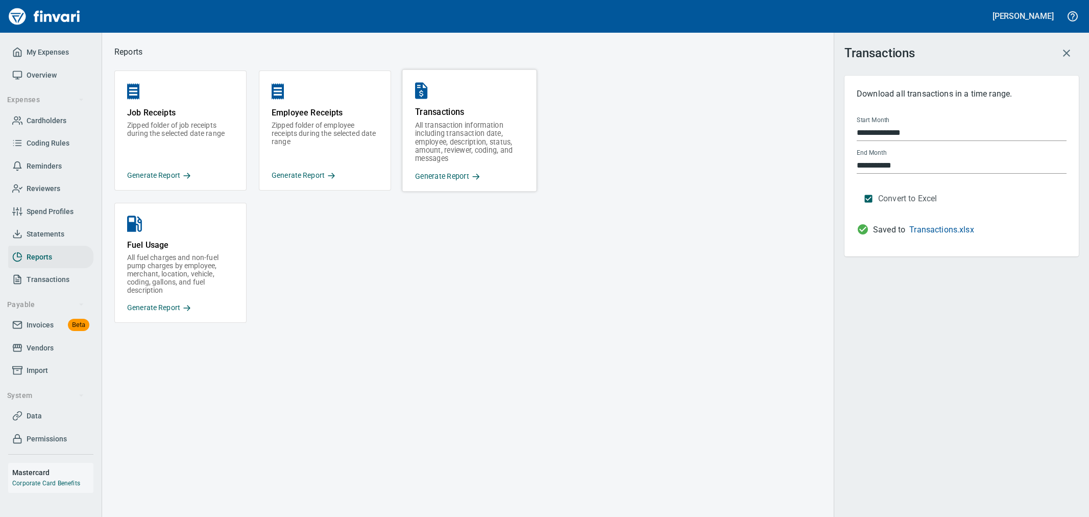 The image size is (1089, 517). I want to click on span: Reports, so click(39, 257).